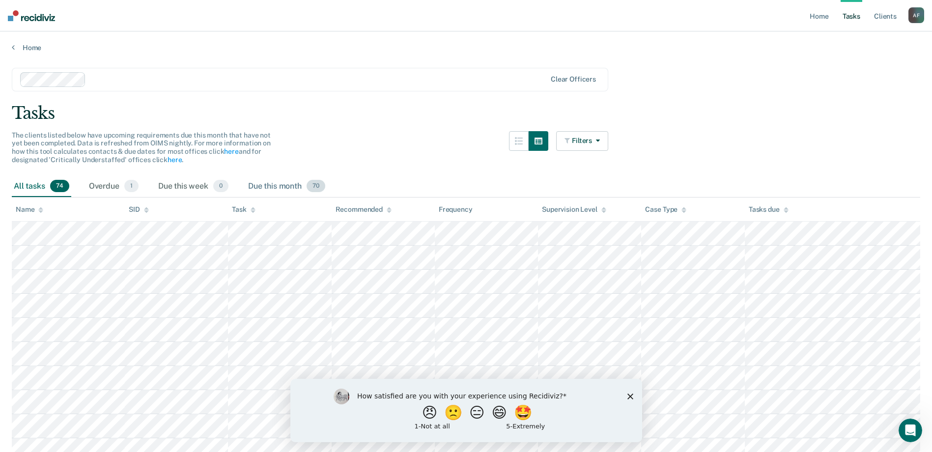 The width and height of the screenshot is (932, 452). I want to click on div: Clear officers, so click(573, 79).